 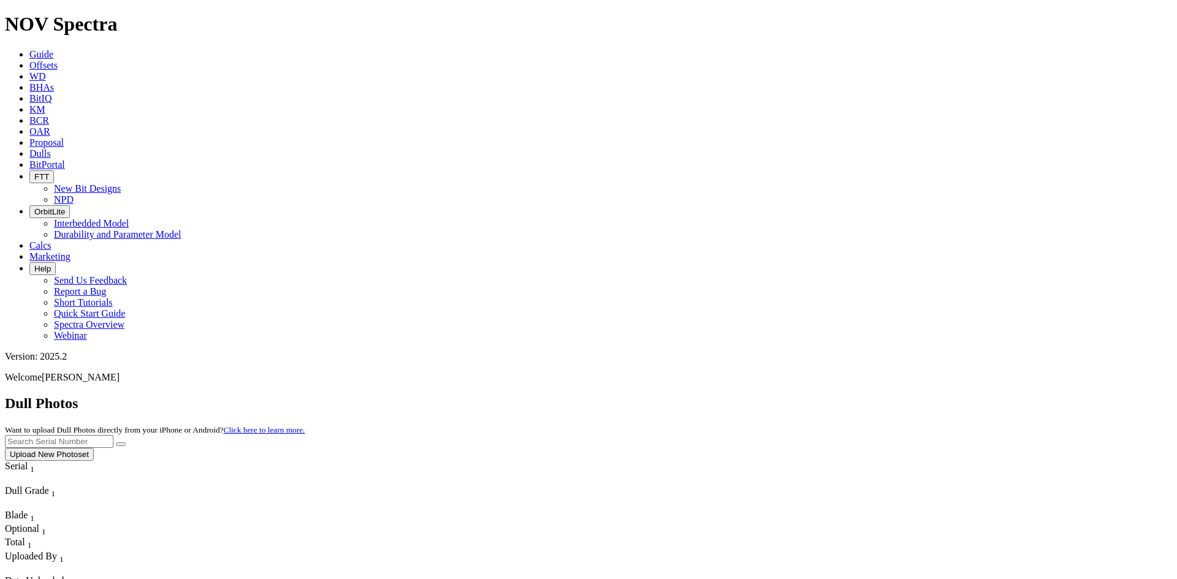 I want to click on div: Serial Sort None, so click(x=31, y=468).